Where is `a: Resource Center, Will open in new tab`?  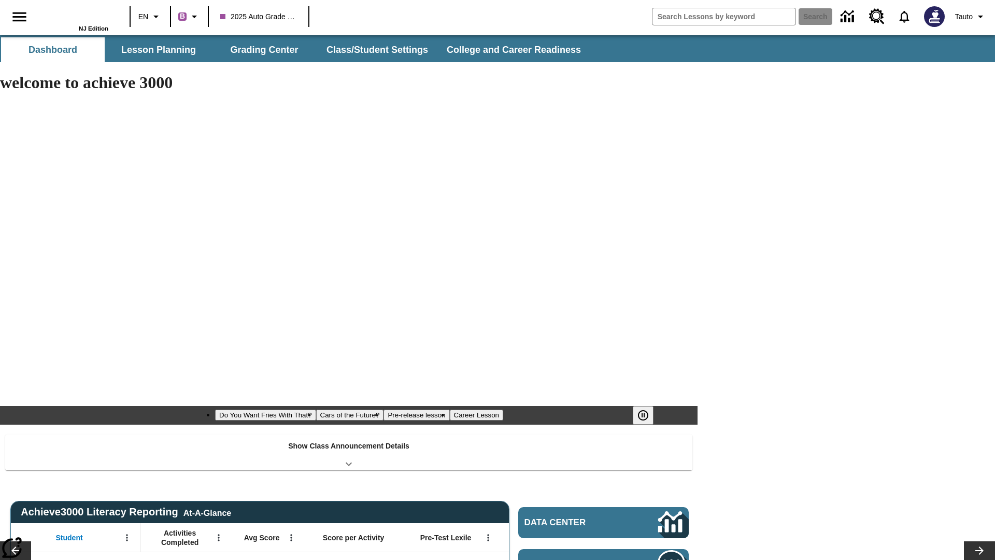 a: Resource Center, Will open in new tab is located at coordinates (877, 17).